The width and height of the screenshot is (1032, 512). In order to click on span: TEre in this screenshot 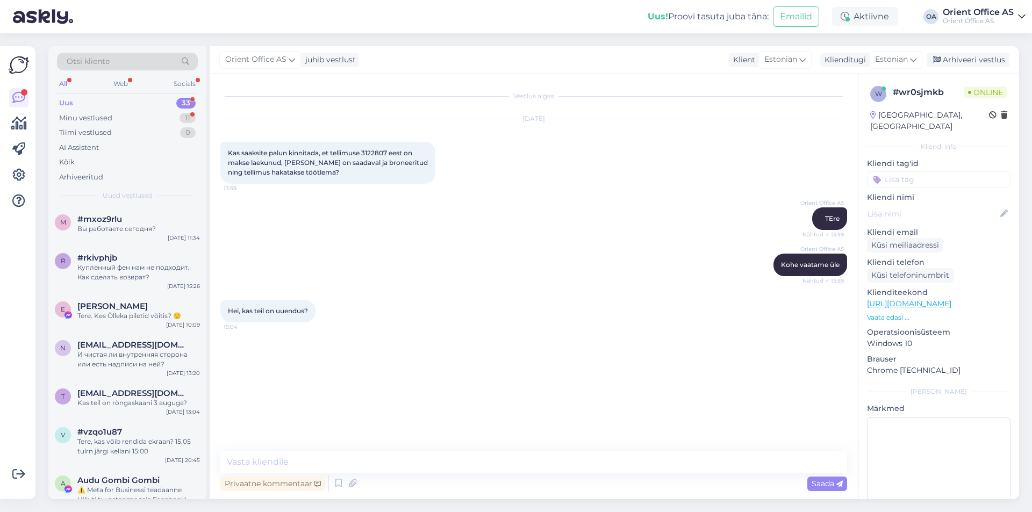, I will do `click(832, 218)`.